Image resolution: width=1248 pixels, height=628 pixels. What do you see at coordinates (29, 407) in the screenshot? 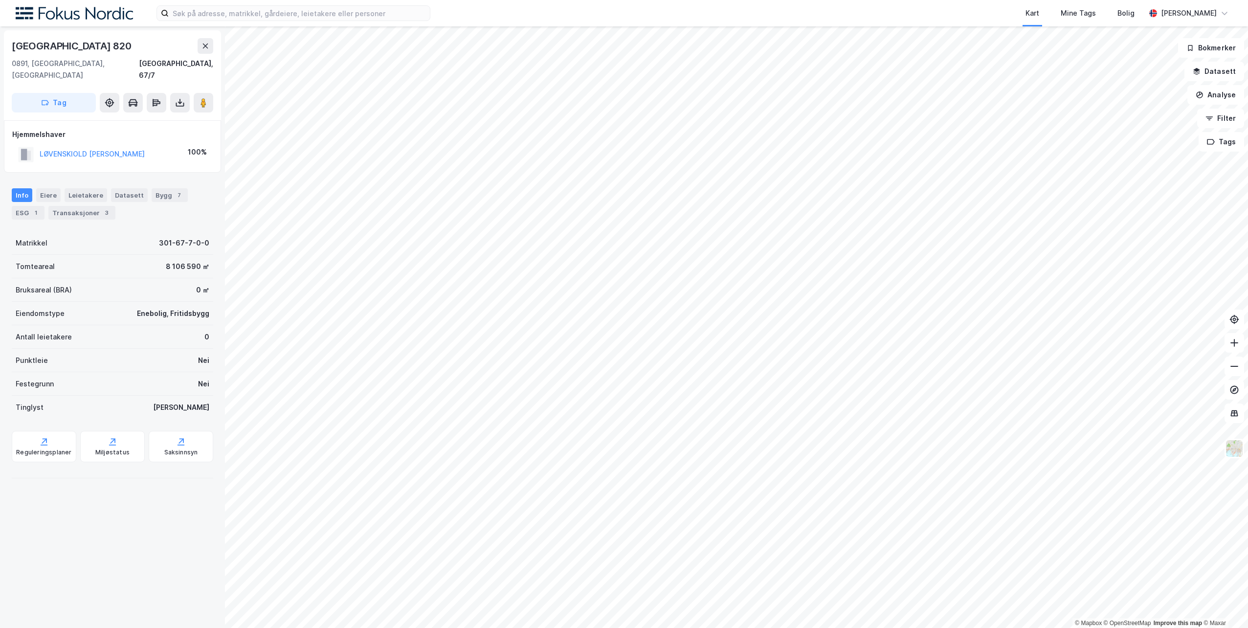
I see `div: Tinglyst` at bounding box center [29, 407].